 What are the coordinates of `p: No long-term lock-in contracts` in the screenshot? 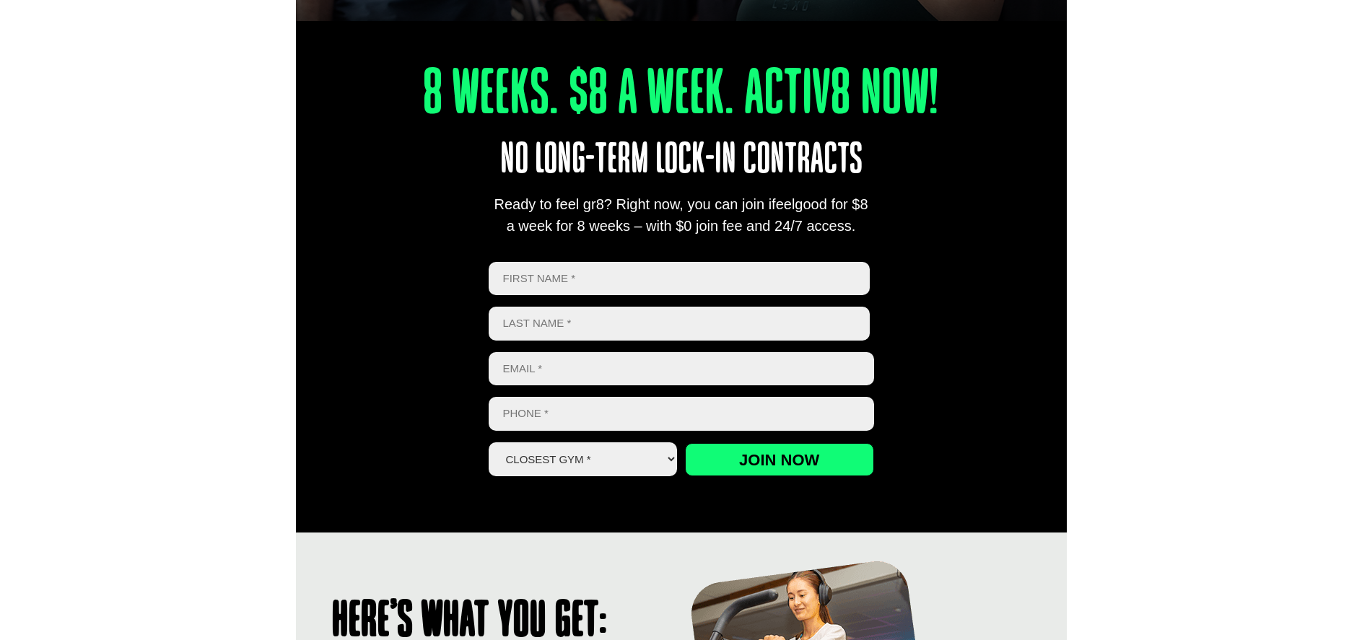 It's located at (681, 161).